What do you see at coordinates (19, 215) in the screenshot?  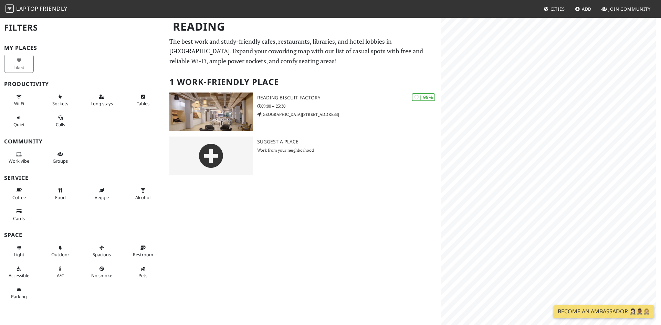 I see `button: Cards` at bounding box center [19, 215].